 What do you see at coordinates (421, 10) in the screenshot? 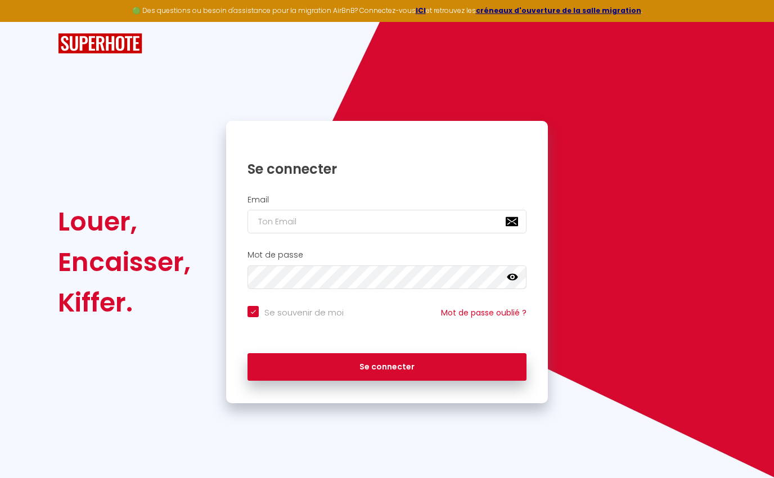
I see `a: ICI` at bounding box center [421, 10].